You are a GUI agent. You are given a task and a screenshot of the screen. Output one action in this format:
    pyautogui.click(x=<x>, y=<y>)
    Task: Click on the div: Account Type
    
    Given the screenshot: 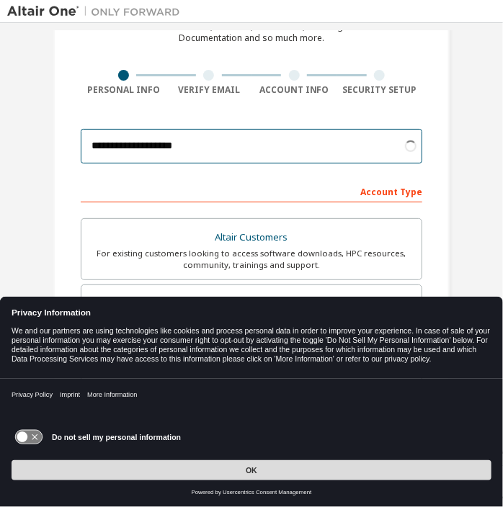 What is the action you would take?
    pyautogui.click(x=251, y=191)
    